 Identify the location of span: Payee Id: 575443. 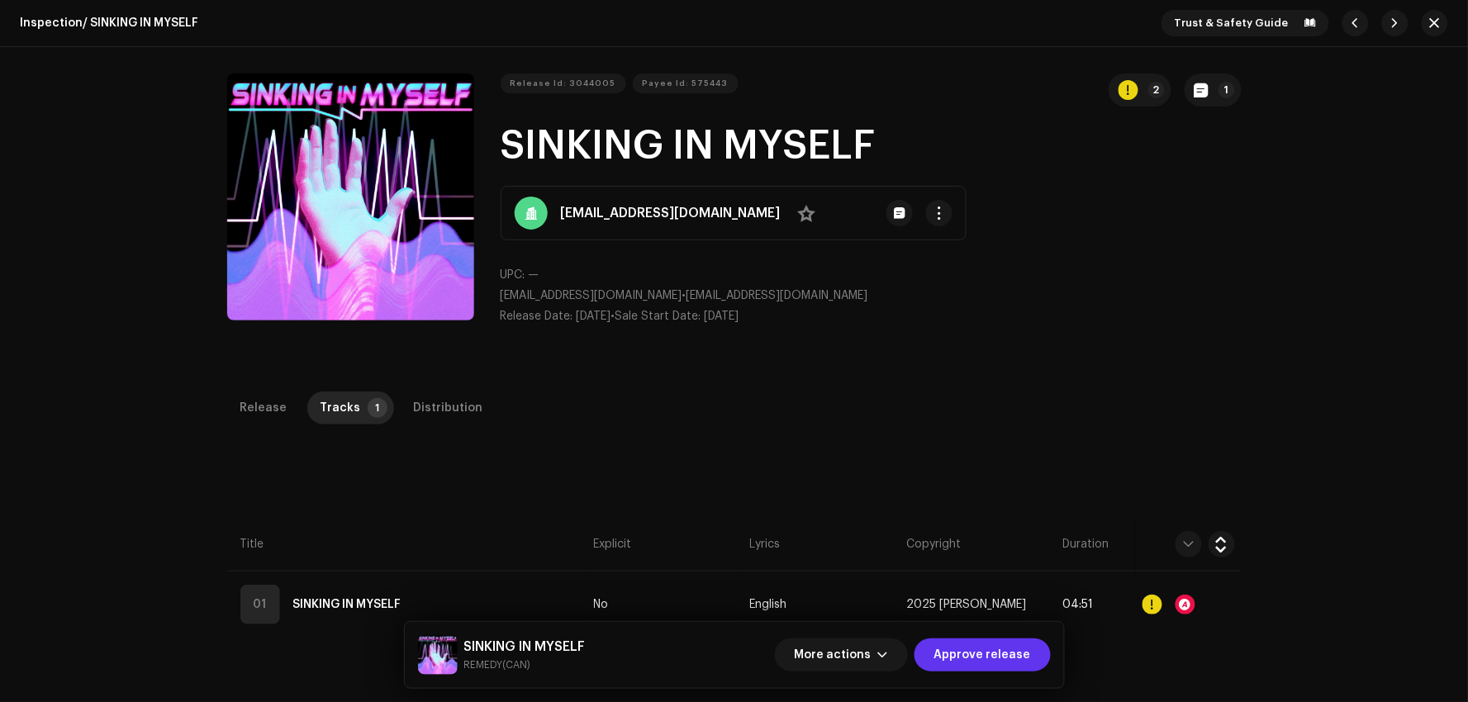
(686, 83).